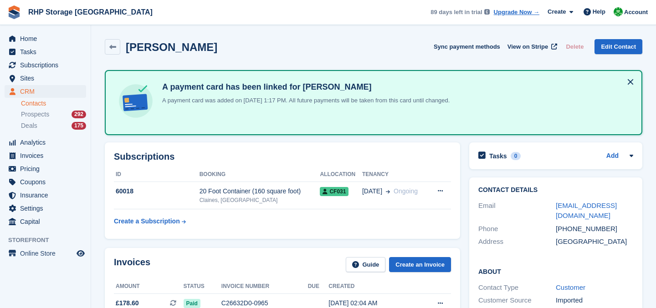 The width and height of the screenshot is (656, 308). Describe the element at coordinates (47, 78) in the screenshot. I see `span: Sites` at that location.